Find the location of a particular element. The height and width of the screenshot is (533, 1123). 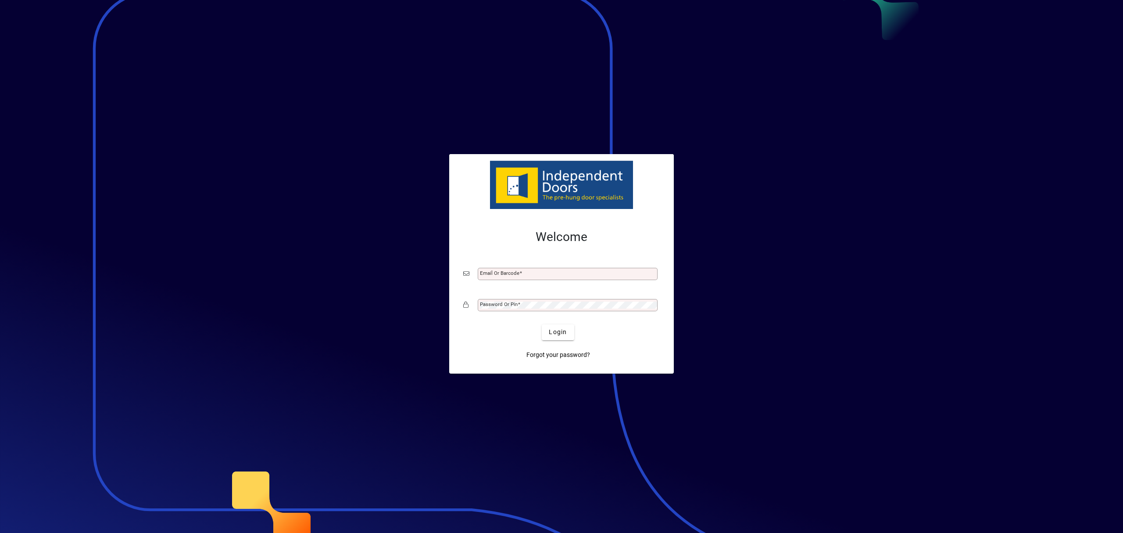

button: Login is located at coordinates (558, 332).